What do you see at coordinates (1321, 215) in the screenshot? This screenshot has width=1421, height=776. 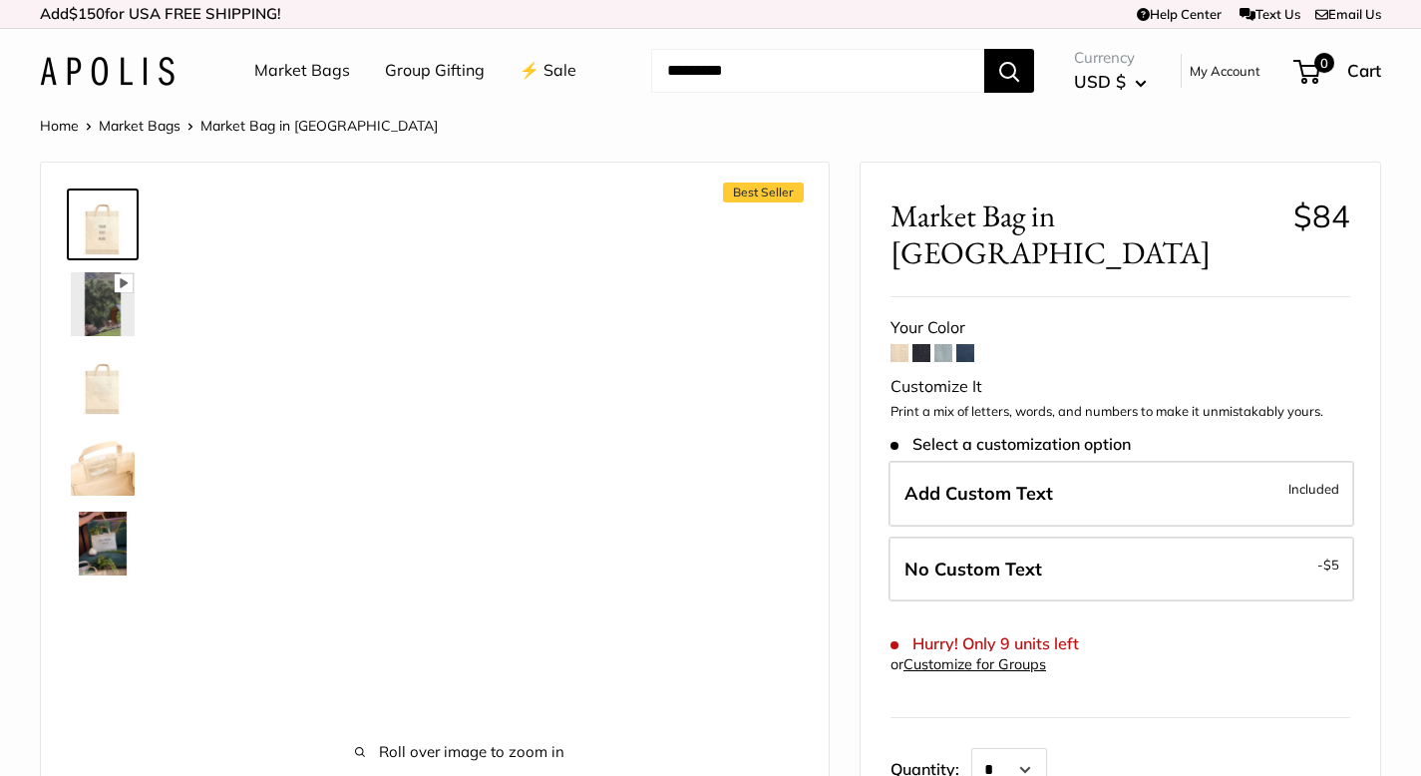 I see `span: $84` at bounding box center [1321, 215].